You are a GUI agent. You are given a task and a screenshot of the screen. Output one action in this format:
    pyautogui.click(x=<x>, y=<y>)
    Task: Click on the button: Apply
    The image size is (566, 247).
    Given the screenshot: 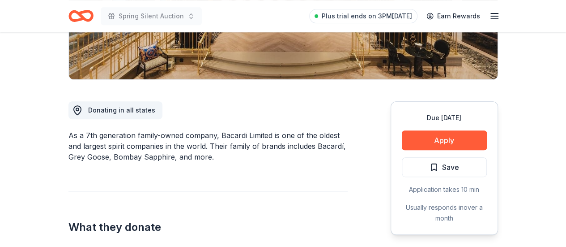 What is the action you would take?
    pyautogui.click(x=444, y=140)
    